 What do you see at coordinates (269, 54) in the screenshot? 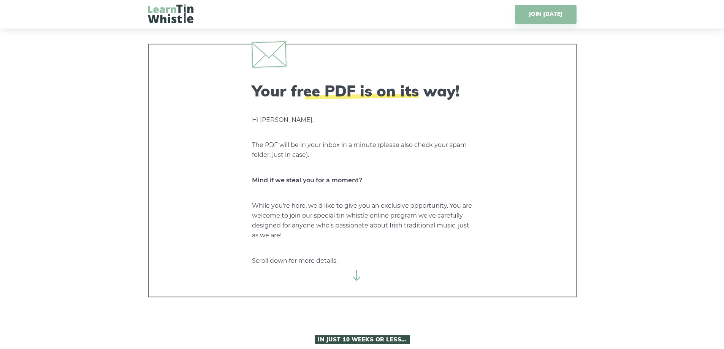
I see `img: envelope.svg` at bounding box center [269, 54].